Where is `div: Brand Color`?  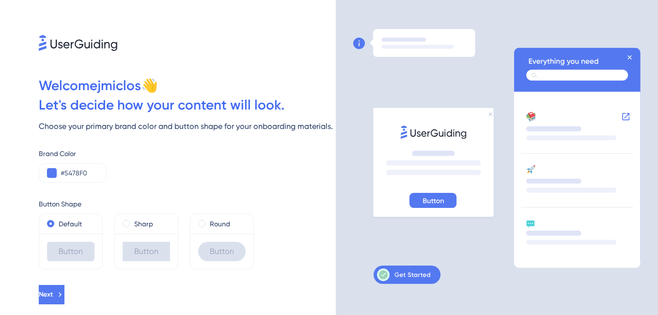
div: Brand Color is located at coordinates (187, 154).